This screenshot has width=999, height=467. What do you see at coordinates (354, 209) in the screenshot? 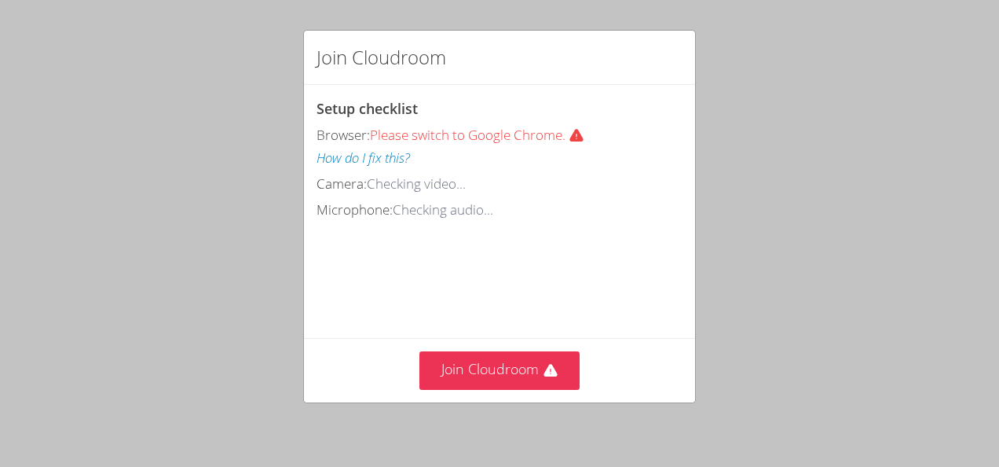
I see `span: Microphone:` at bounding box center [354, 209].